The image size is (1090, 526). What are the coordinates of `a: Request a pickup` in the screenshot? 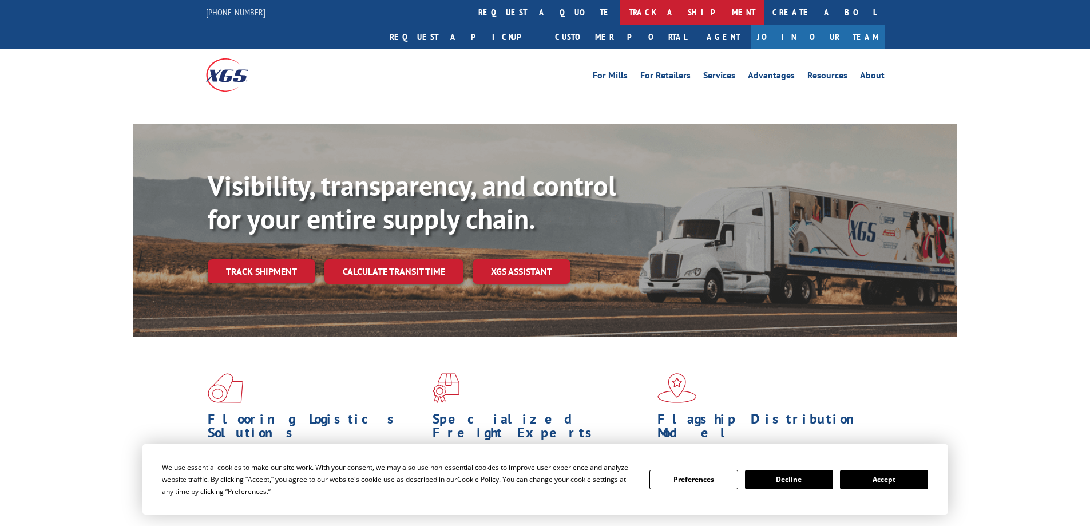 It's located at (463, 37).